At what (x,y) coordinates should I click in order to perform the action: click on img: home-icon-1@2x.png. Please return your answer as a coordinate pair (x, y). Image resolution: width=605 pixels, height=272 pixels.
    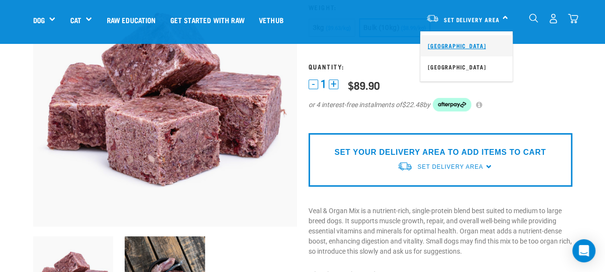
    Looking at the image, I should click on (534, 18).